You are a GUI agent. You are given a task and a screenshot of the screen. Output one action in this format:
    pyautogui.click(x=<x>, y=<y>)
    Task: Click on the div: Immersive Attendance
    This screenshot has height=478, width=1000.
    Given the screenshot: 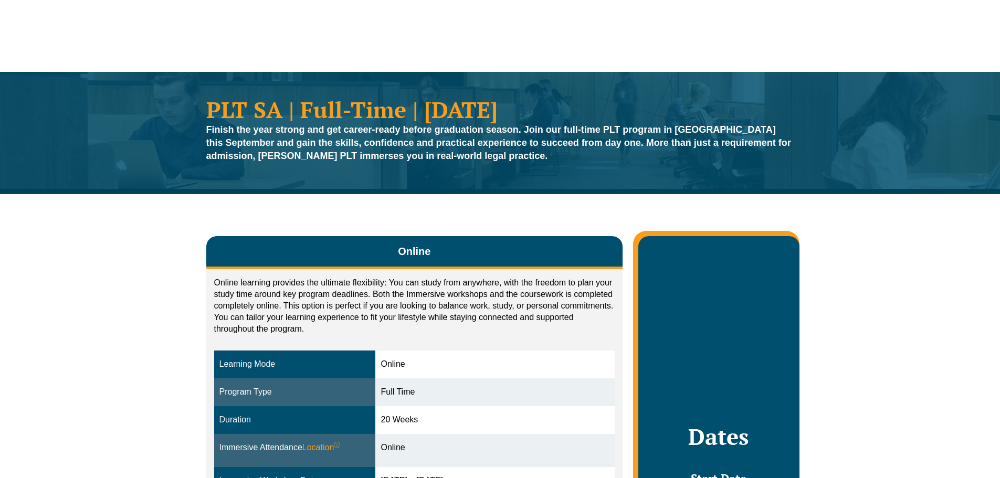 What is the action you would take?
    pyautogui.click(x=295, y=448)
    